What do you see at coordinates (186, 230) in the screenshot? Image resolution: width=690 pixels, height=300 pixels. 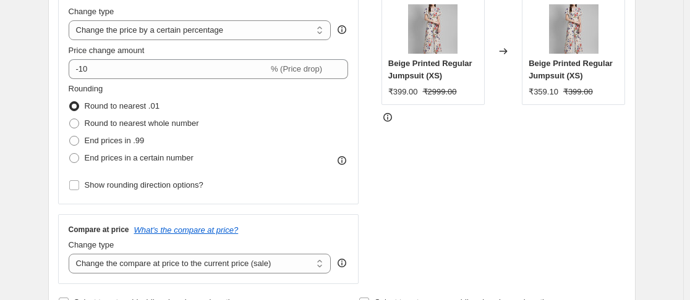 I see `i: What's the compare at price?` at bounding box center [186, 230].